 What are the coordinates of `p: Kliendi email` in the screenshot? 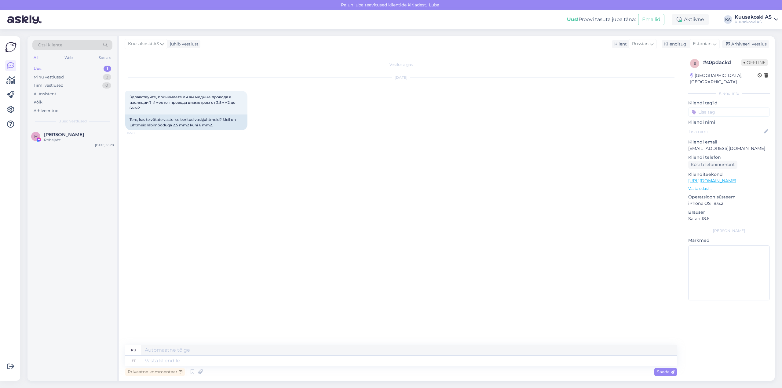 It's located at (729, 142).